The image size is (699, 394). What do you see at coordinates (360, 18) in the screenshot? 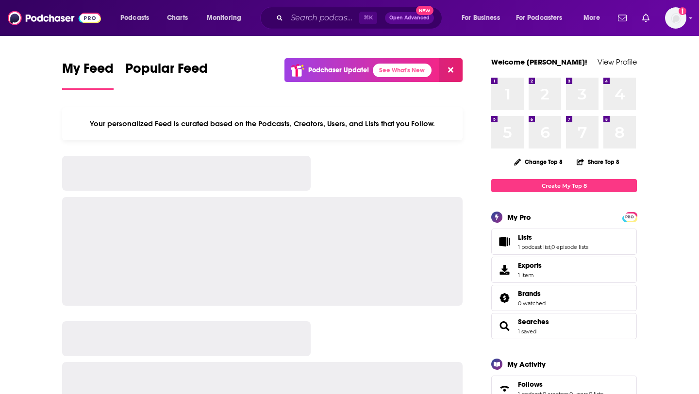
I see `div: Search podcasts, credits, & more...` at bounding box center [360, 18].